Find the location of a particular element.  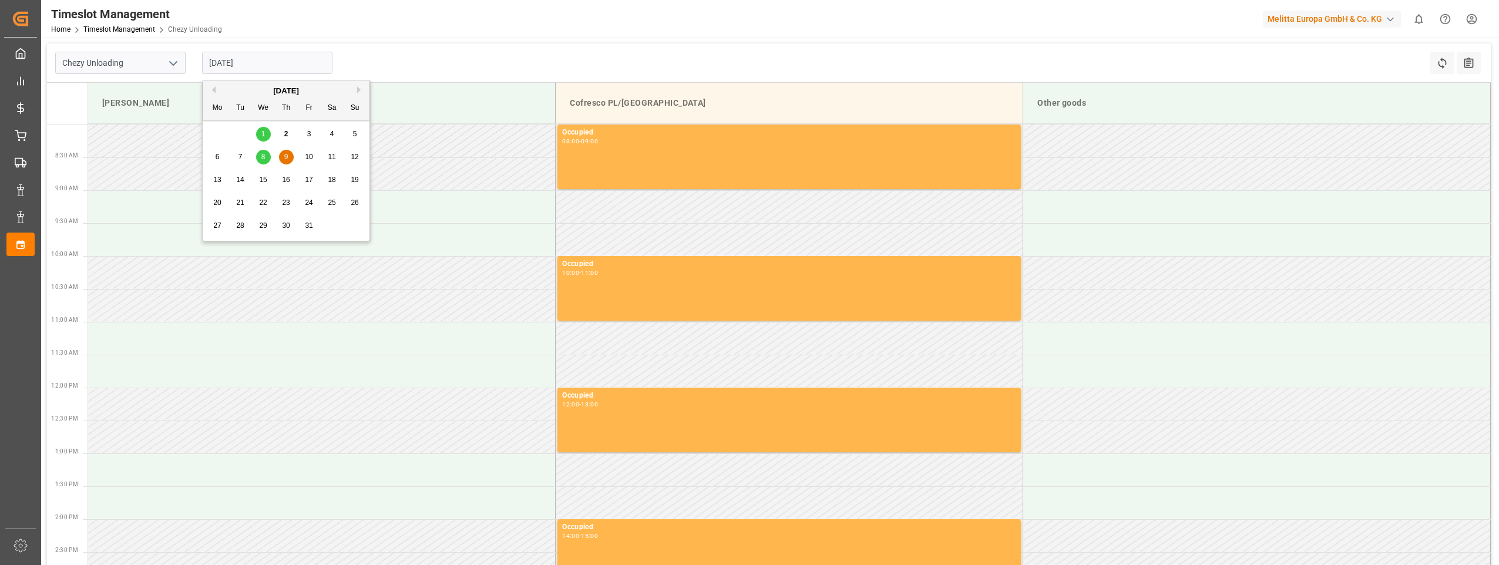

div: Choose Thursday, October 23rd, 2025 is located at coordinates (286, 203).